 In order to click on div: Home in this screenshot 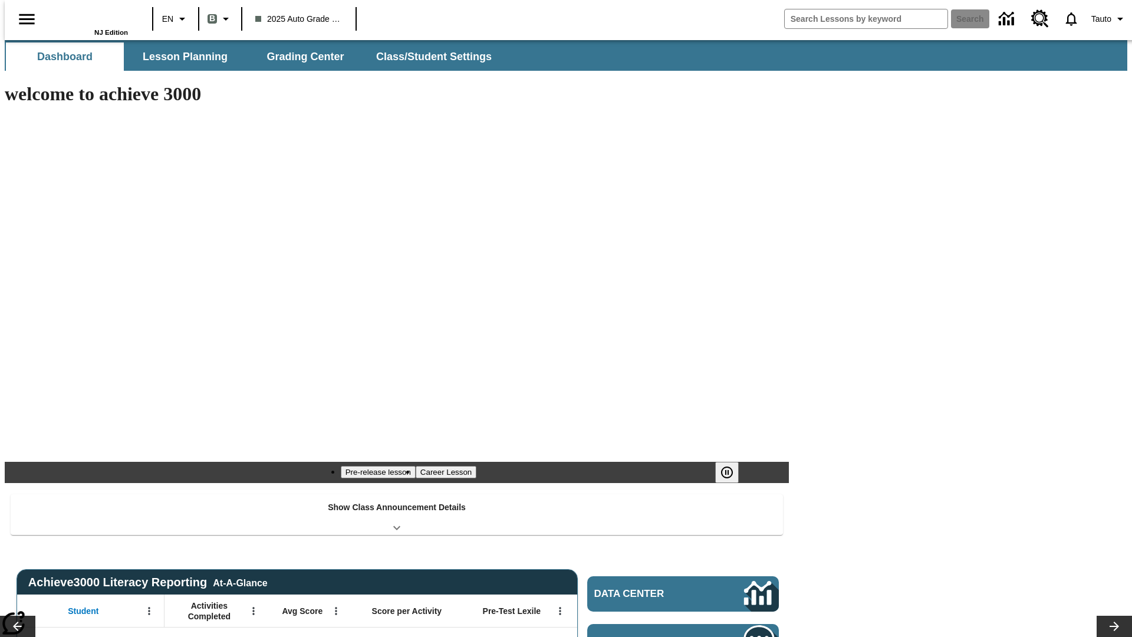, I will do `click(90, 20)`.